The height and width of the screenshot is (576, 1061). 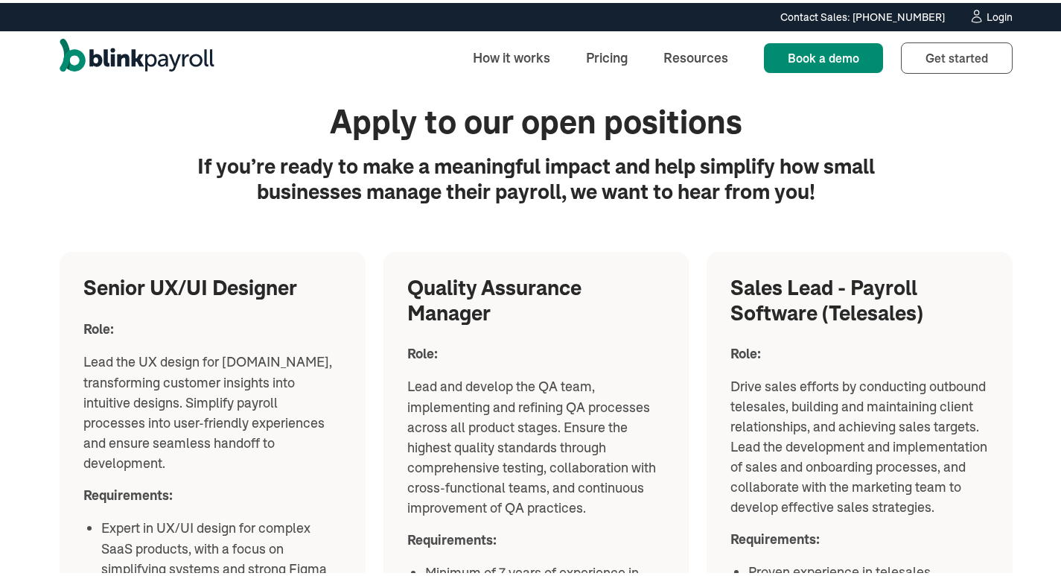 What do you see at coordinates (695, 54) in the screenshot?
I see `a: Resources` at bounding box center [695, 54].